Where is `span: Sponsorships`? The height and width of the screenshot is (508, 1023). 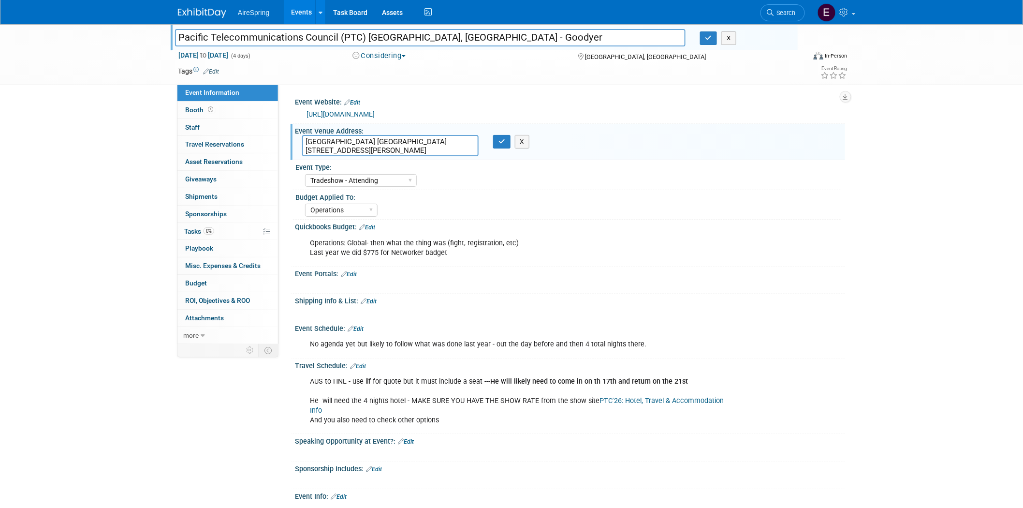 span: Sponsorships is located at coordinates (206, 214).